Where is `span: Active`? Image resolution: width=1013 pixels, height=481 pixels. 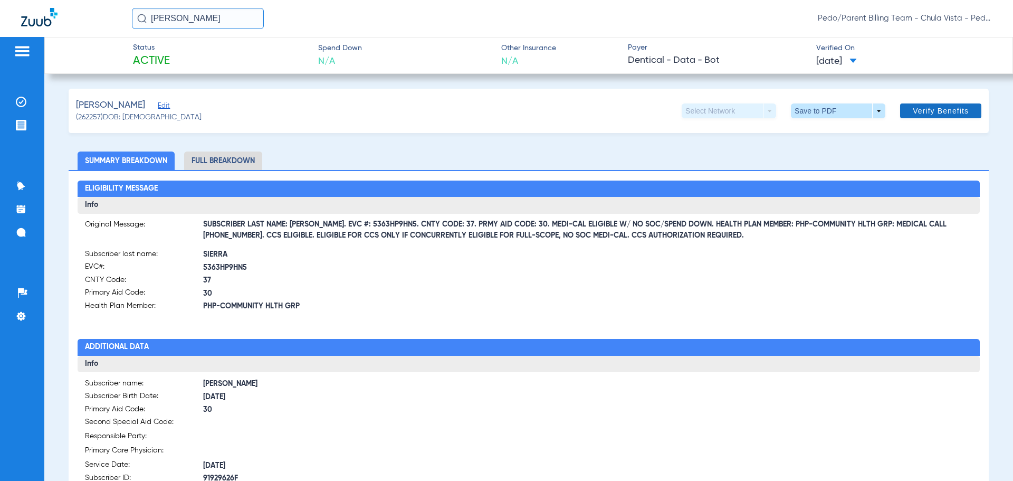
span: Active is located at coordinates (151, 61).